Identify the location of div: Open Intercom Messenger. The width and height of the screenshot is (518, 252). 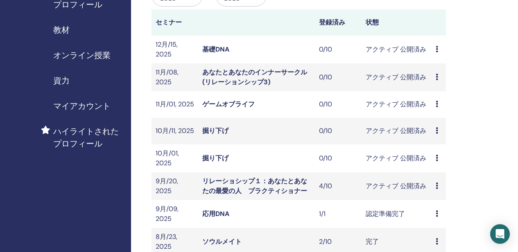
(500, 234).